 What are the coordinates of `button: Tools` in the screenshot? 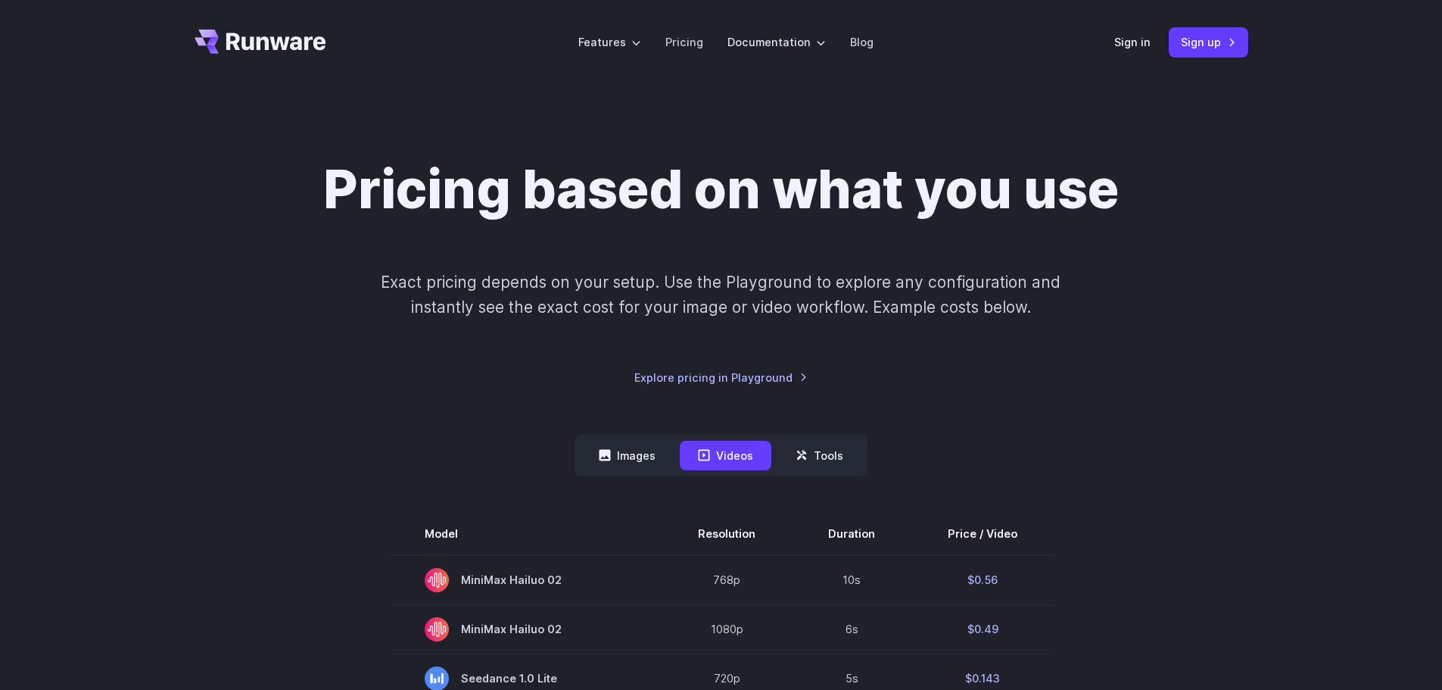 It's located at (819, 455).